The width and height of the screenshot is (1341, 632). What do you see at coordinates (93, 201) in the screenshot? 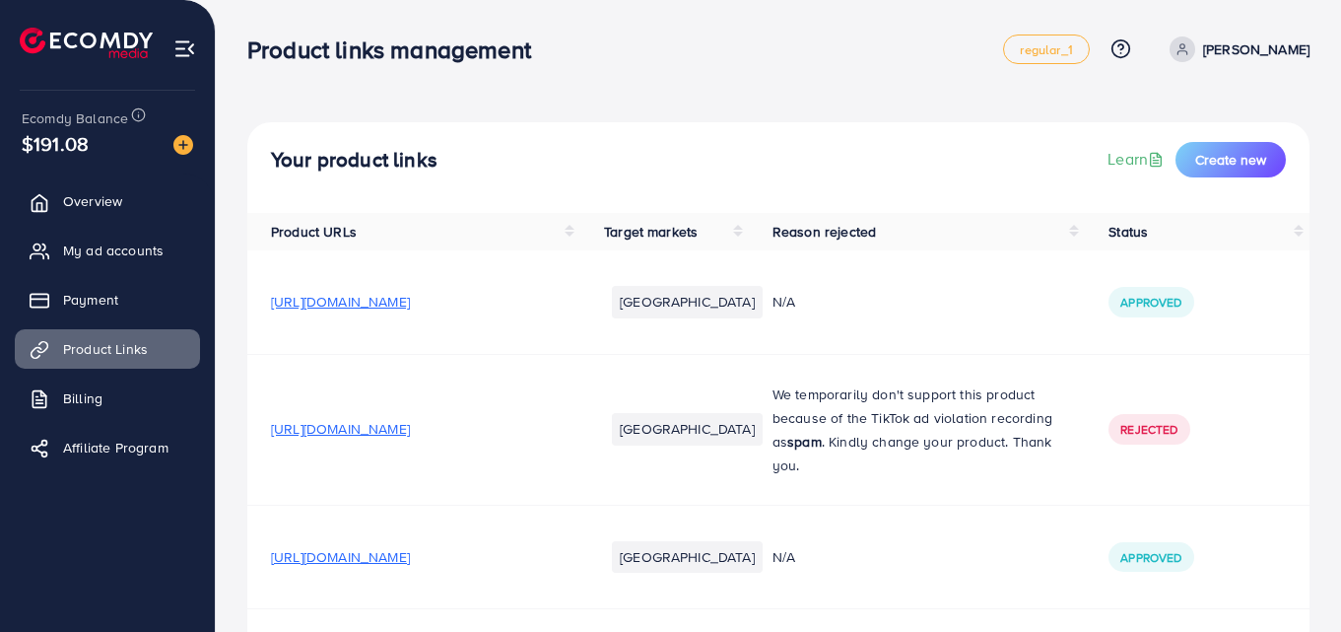
I see `span: Overview` at bounding box center [93, 201].